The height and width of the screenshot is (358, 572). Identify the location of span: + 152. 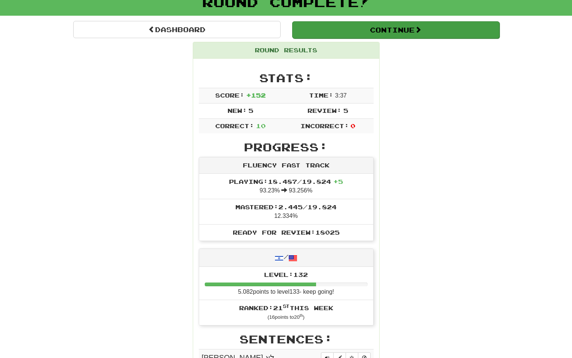
(256, 95).